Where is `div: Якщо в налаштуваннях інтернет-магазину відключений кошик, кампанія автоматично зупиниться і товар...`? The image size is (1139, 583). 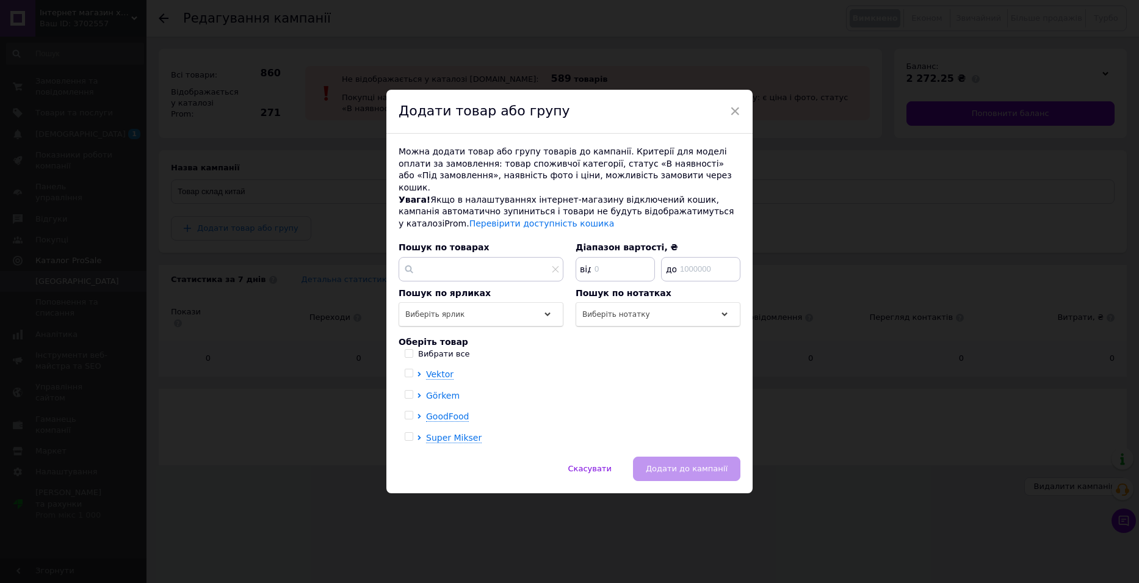
div: Якщо в налаштуваннях інтернет-магазину відключений кошик, кампанія автоматично зупиниться і товар... is located at coordinates (569, 212).